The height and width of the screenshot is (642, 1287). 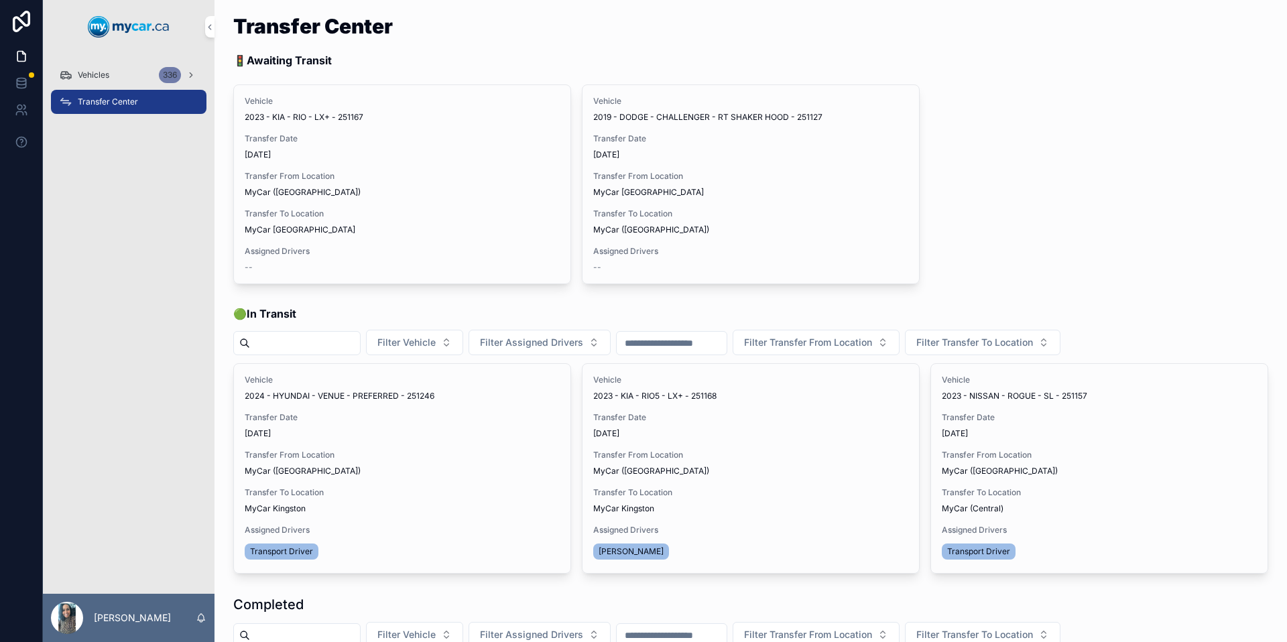 I want to click on h1: Completed, so click(x=268, y=605).